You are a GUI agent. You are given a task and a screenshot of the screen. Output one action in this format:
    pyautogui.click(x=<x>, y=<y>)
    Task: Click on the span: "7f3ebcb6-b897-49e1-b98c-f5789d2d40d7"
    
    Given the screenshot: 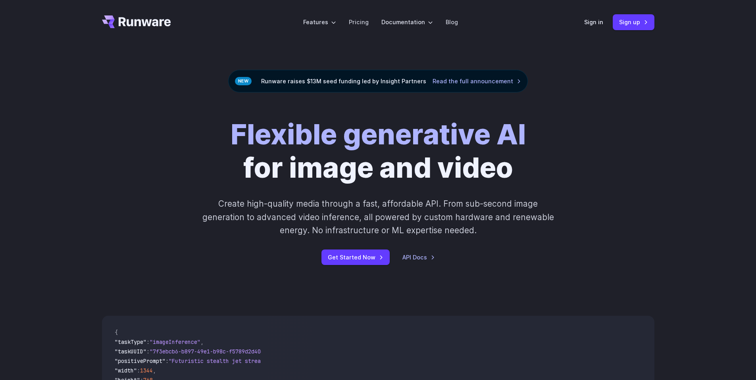 What is the action you would take?
    pyautogui.click(x=210, y=352)
    